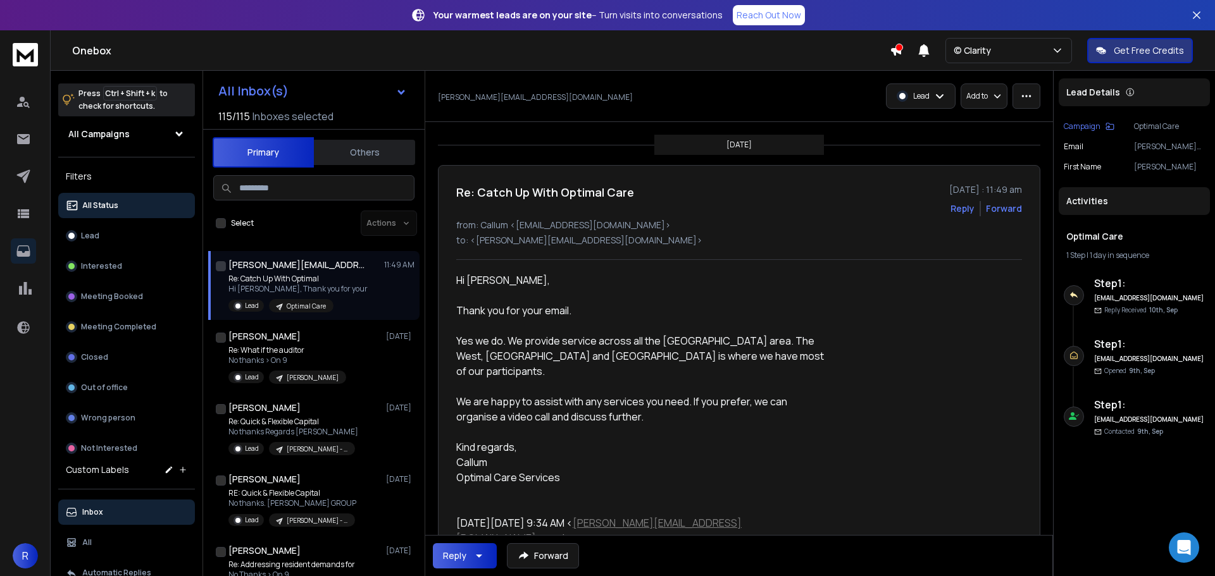  Describe the element at coordinates (287, 351) in the screenshot. I see `p: Re: What if the auditor` at that location.